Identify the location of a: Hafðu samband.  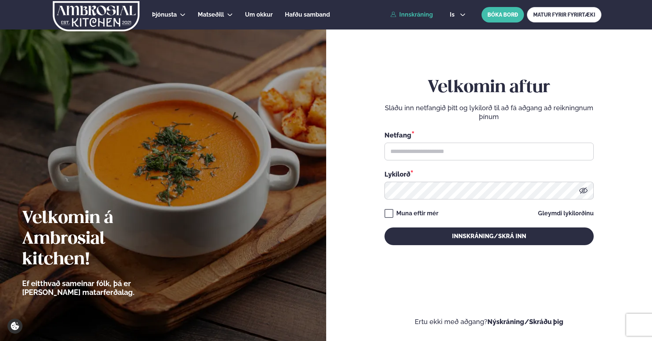
(307, 15).